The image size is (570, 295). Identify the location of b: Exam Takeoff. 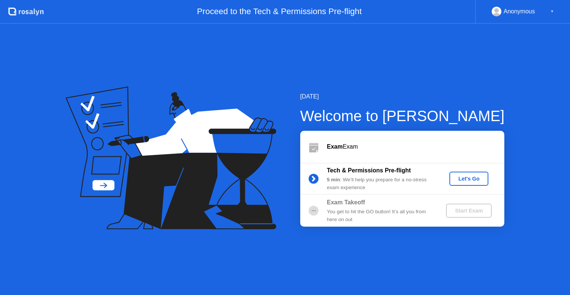
(346, 202).